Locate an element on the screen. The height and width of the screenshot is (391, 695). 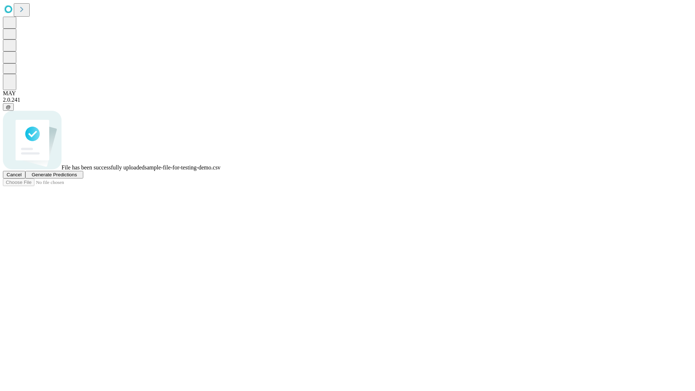
span: sample-file-for-testing-demo.csv is located at coordinates (183, 167).